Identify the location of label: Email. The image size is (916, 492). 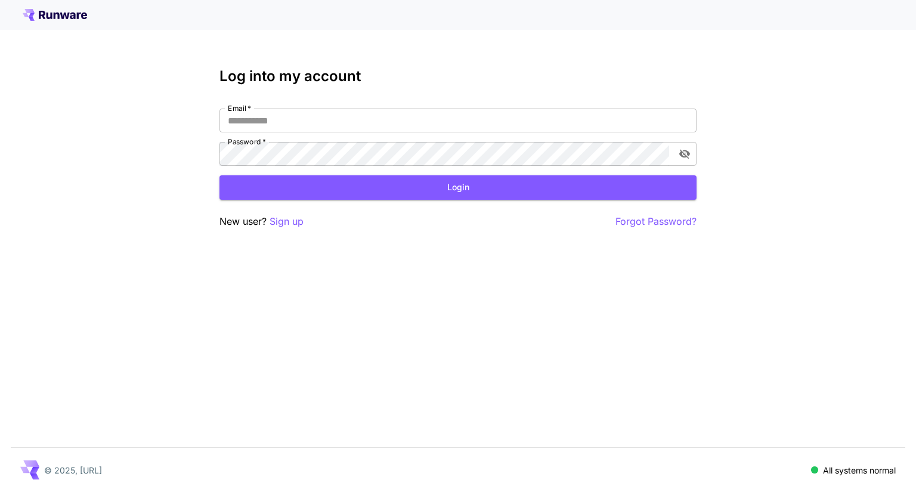
(239, 108).